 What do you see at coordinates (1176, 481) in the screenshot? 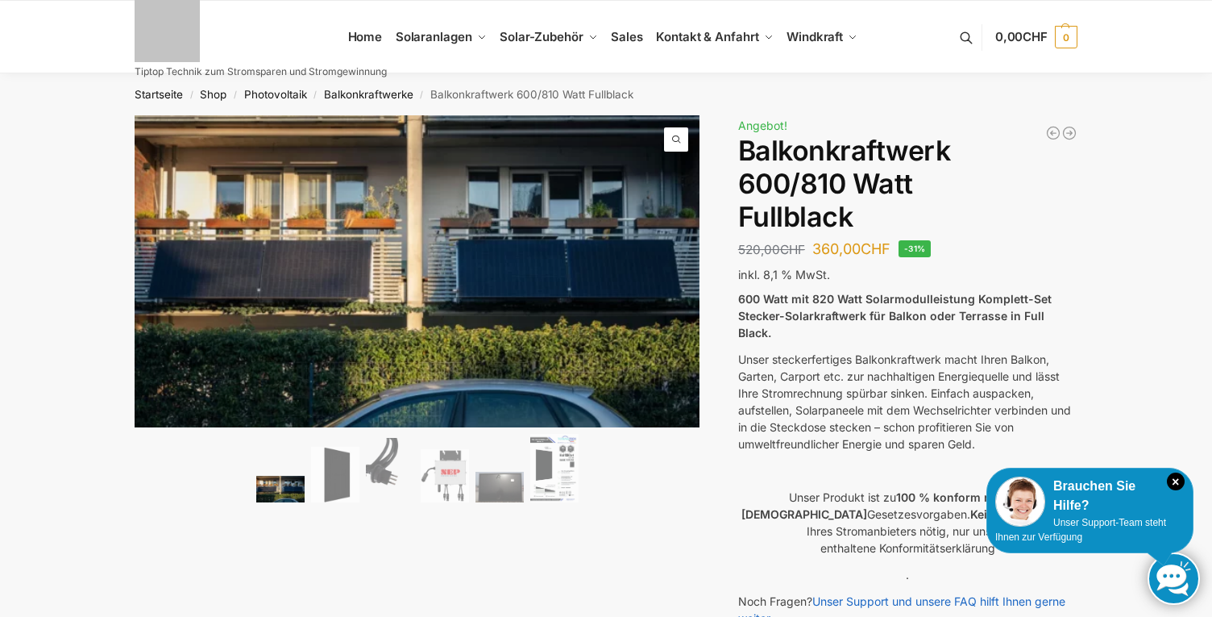
I see `i: Schließen` at bounding box center [1176, 481].